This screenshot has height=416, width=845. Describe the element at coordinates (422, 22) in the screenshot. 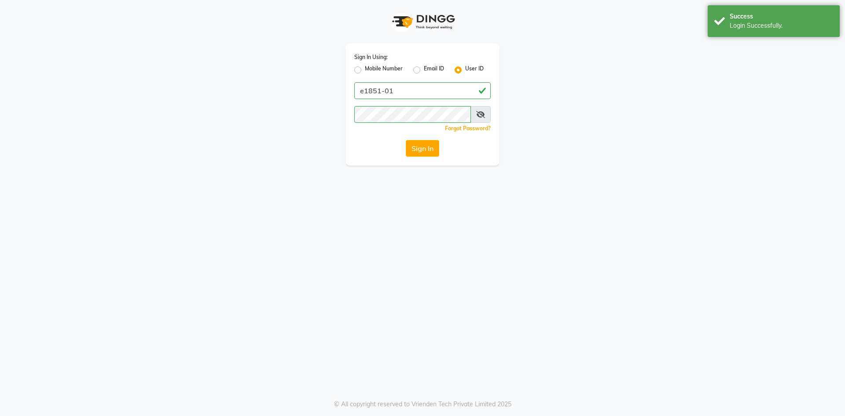

I see `img: logo1.svg` at that location.